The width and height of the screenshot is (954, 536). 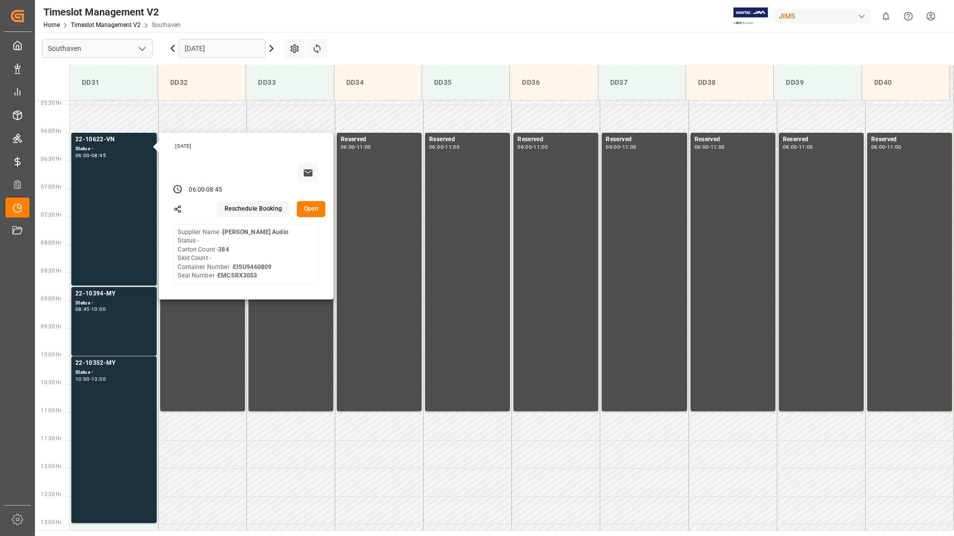 I want to click on span: 09:00 Hr, so click(x=51, y=298).